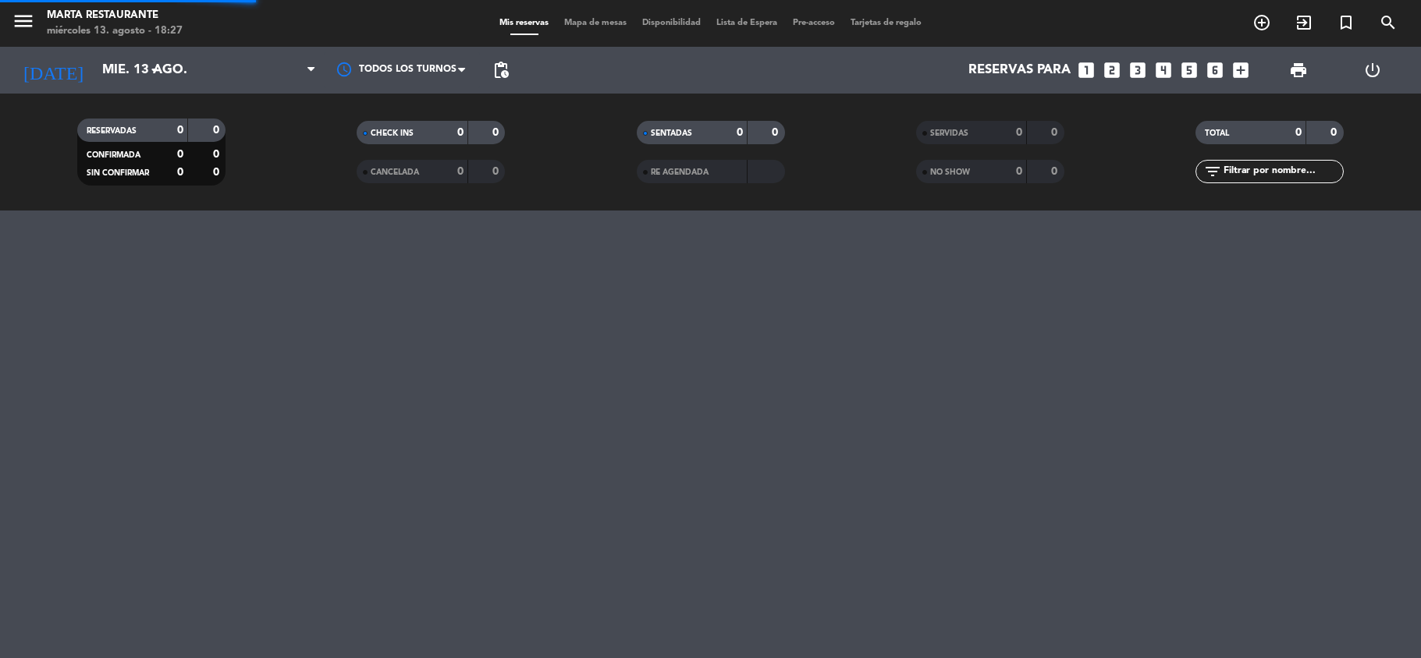 This screenshot has height=658, width=1421. Describe the element at coordinates (1240, 70) in the screenshot. I see `i: add_box` at that location.